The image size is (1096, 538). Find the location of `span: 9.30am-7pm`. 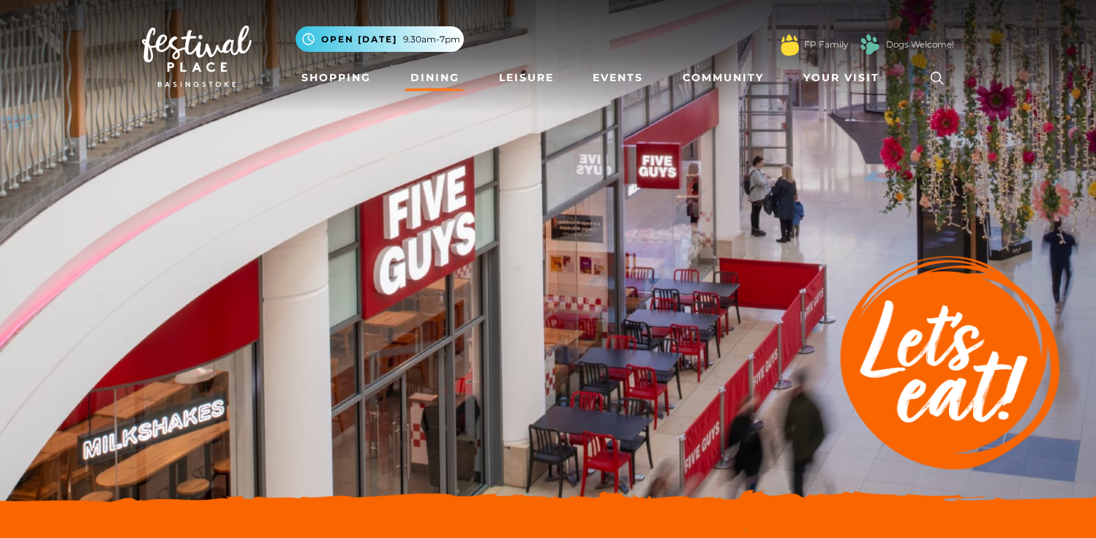

span: 9.30am-7pm is located at coordinates (432, 40).